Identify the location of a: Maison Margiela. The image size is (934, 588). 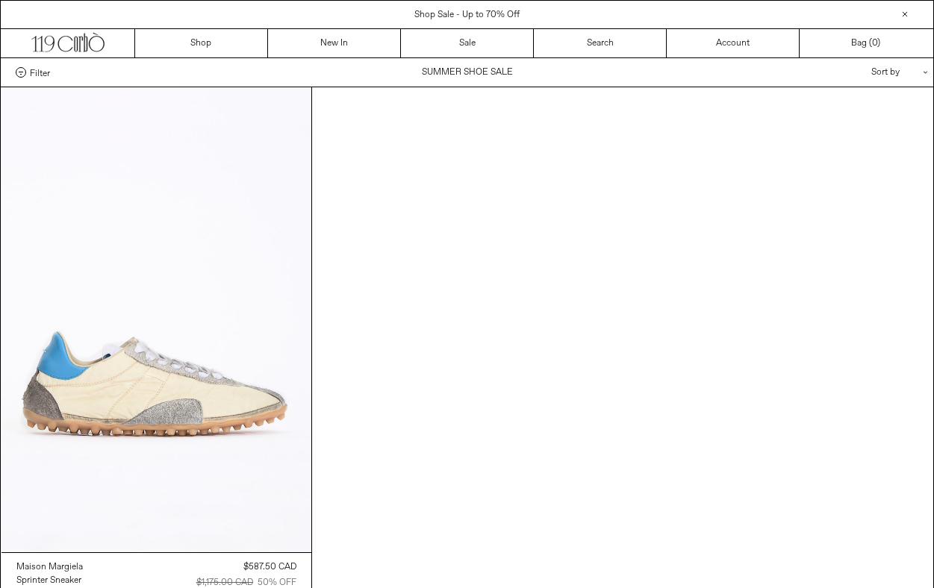
(49, 567).